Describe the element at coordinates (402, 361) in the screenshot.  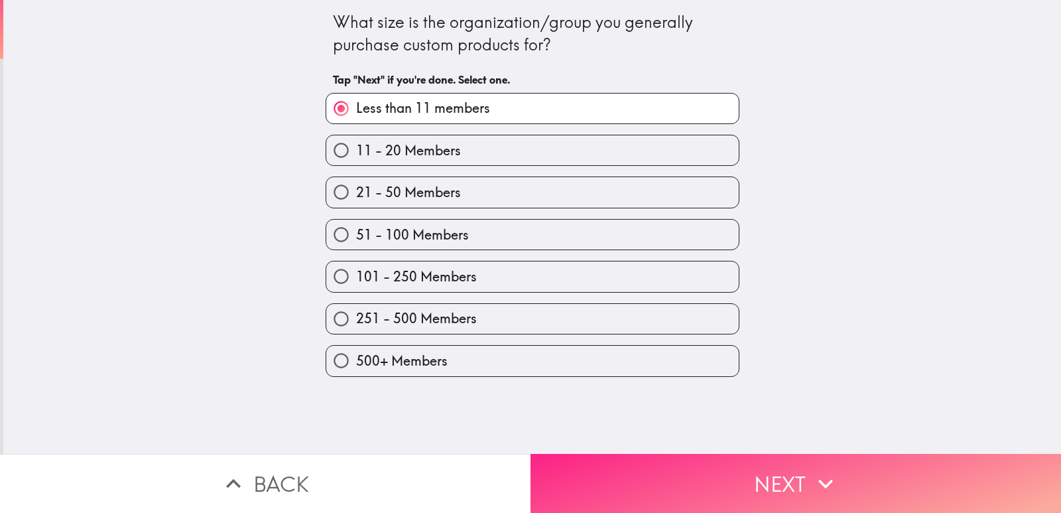
I see `span: 500+ Members` at that location.